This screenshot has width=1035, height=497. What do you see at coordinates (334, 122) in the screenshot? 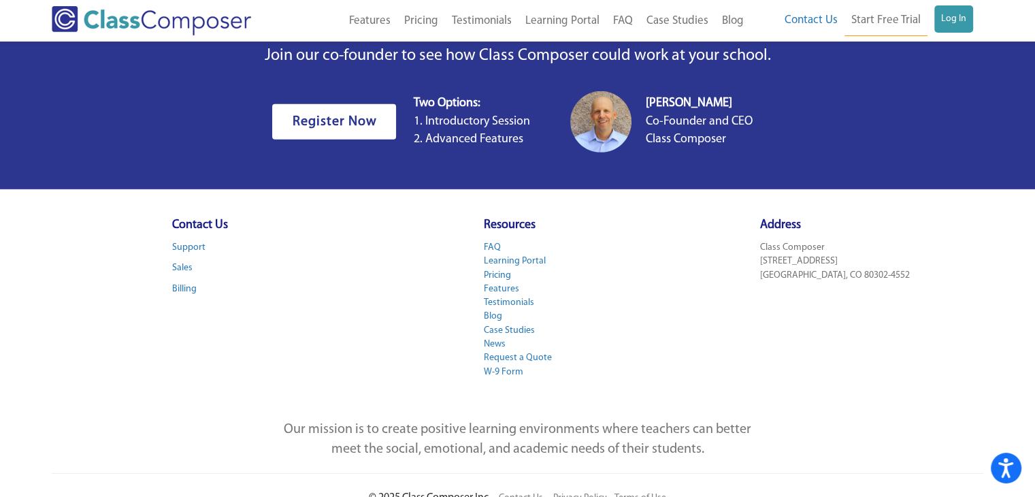
I see `a: Register Now` at bounding box center [334, 122].